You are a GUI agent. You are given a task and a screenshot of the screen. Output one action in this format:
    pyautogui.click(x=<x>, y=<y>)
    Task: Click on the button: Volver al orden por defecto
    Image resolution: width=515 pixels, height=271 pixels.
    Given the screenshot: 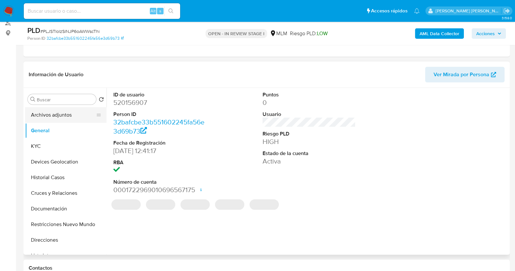 What is the action you would take?
    pyautogui.click(x=101, y=100)
    